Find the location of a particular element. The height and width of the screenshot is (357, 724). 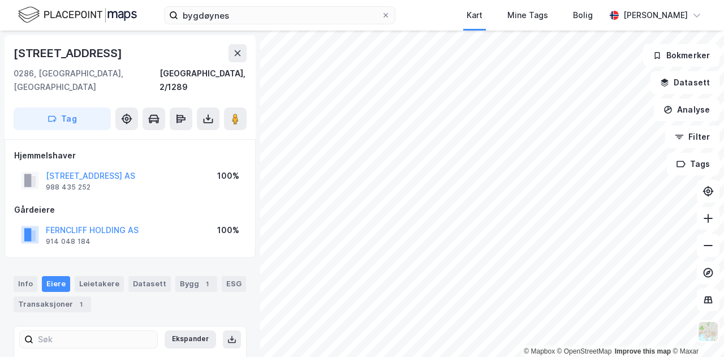

input: Søk is located at coordinates (95, 340).